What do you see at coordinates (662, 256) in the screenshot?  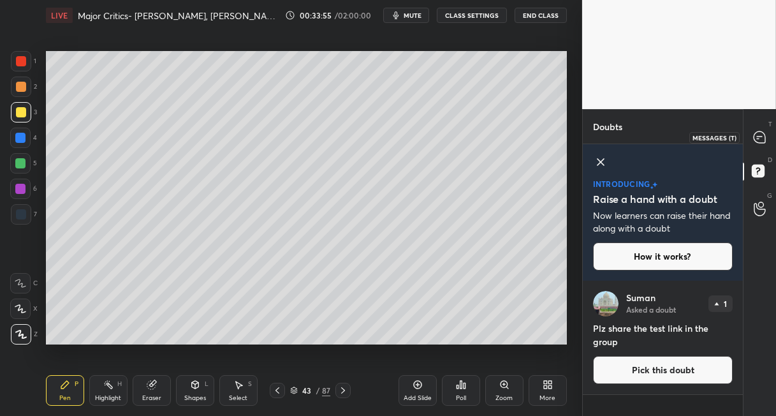 I see `button: How it works?` at bounding box center [662, 256].